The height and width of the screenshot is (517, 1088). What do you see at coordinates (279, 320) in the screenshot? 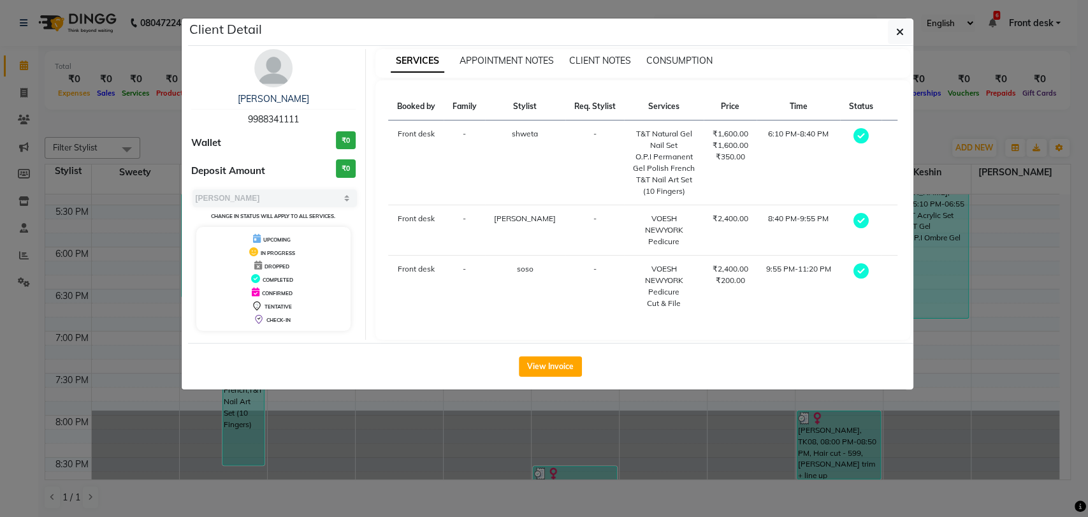
I see `span: CHECK-IN` at bounding box center [279, 320].